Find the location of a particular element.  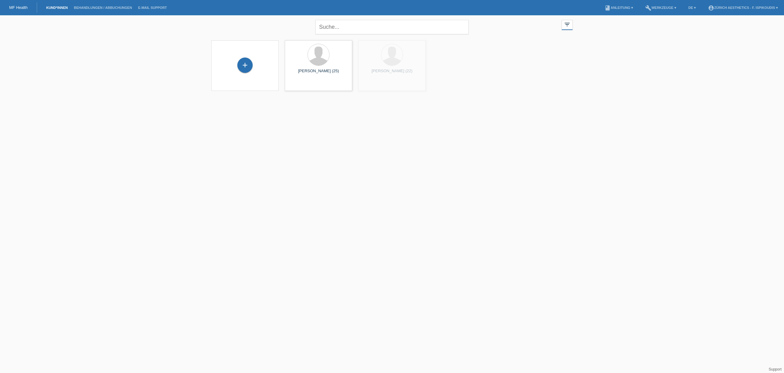

a: account_circleZürich Aesthetics - F. Ispikoudis ▾ is located at coordinates (743, 8).